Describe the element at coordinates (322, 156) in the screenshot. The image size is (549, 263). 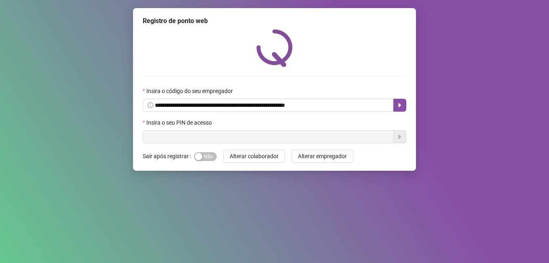
I see `span: Alterar empregador` at that location.